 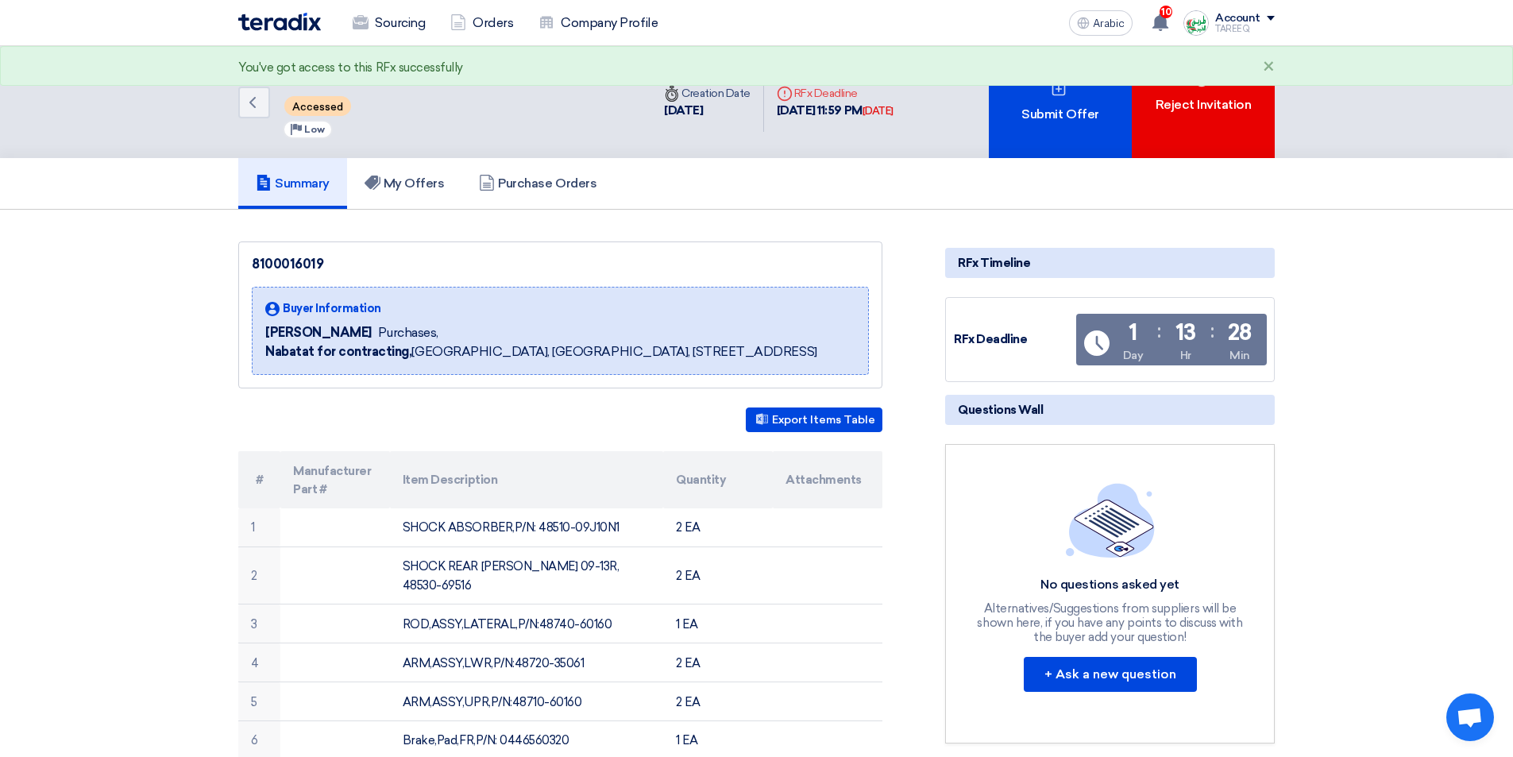 I want to click on font: Orders, so click(x=493, y=22).